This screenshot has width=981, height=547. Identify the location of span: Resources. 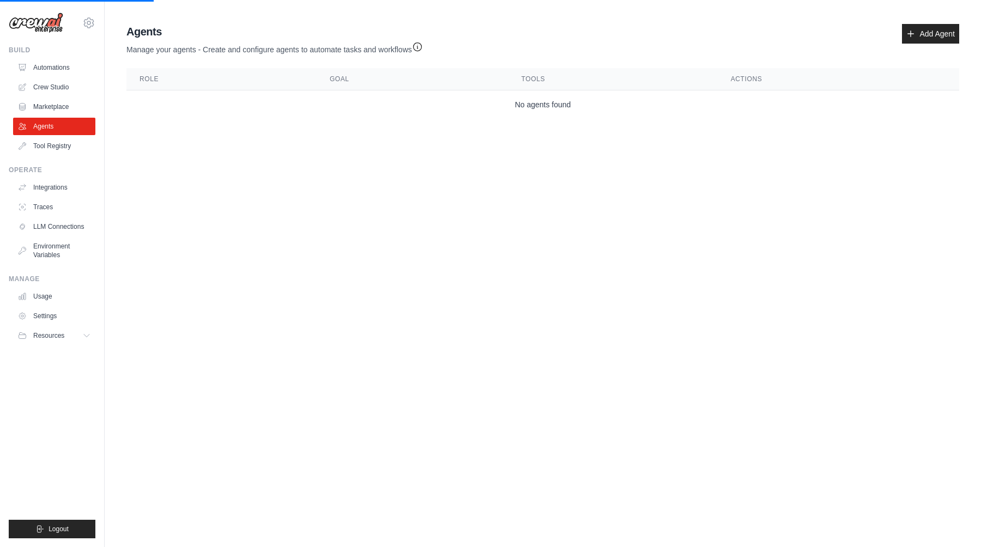
(48, 336).